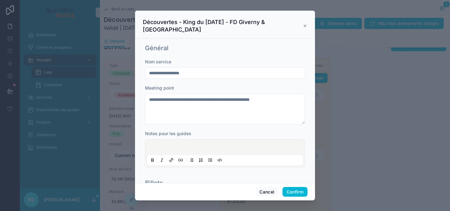 Image resolution: width=450 pixels, height=211 pixels. What do you see at coordinates (295, 192) in the screenshot?
I see `button: Confirm` at bounding box center [295, 192].